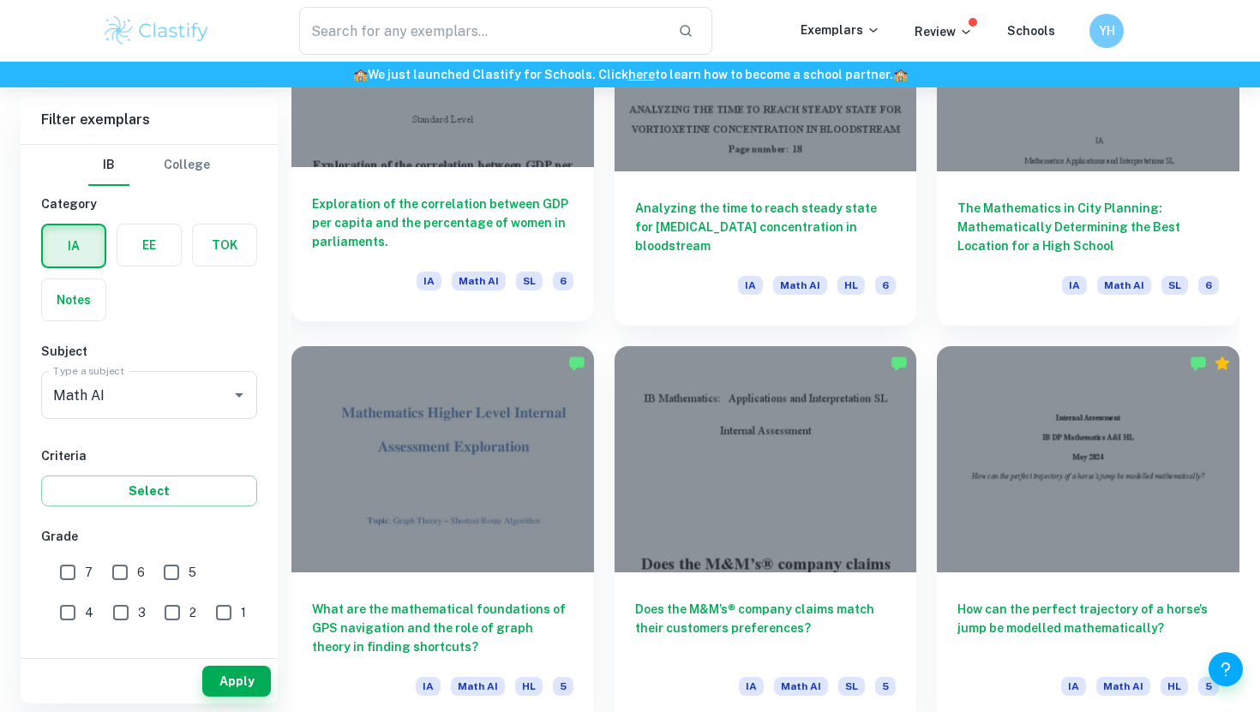 This screenshot has height=712, width=1260. What do you see at coordinates (630, 75) in the screenshot?
I see `h6: We just launched Clastify for Schools. Click to learn how to become a school partner.` at bounding box center [630, 75].